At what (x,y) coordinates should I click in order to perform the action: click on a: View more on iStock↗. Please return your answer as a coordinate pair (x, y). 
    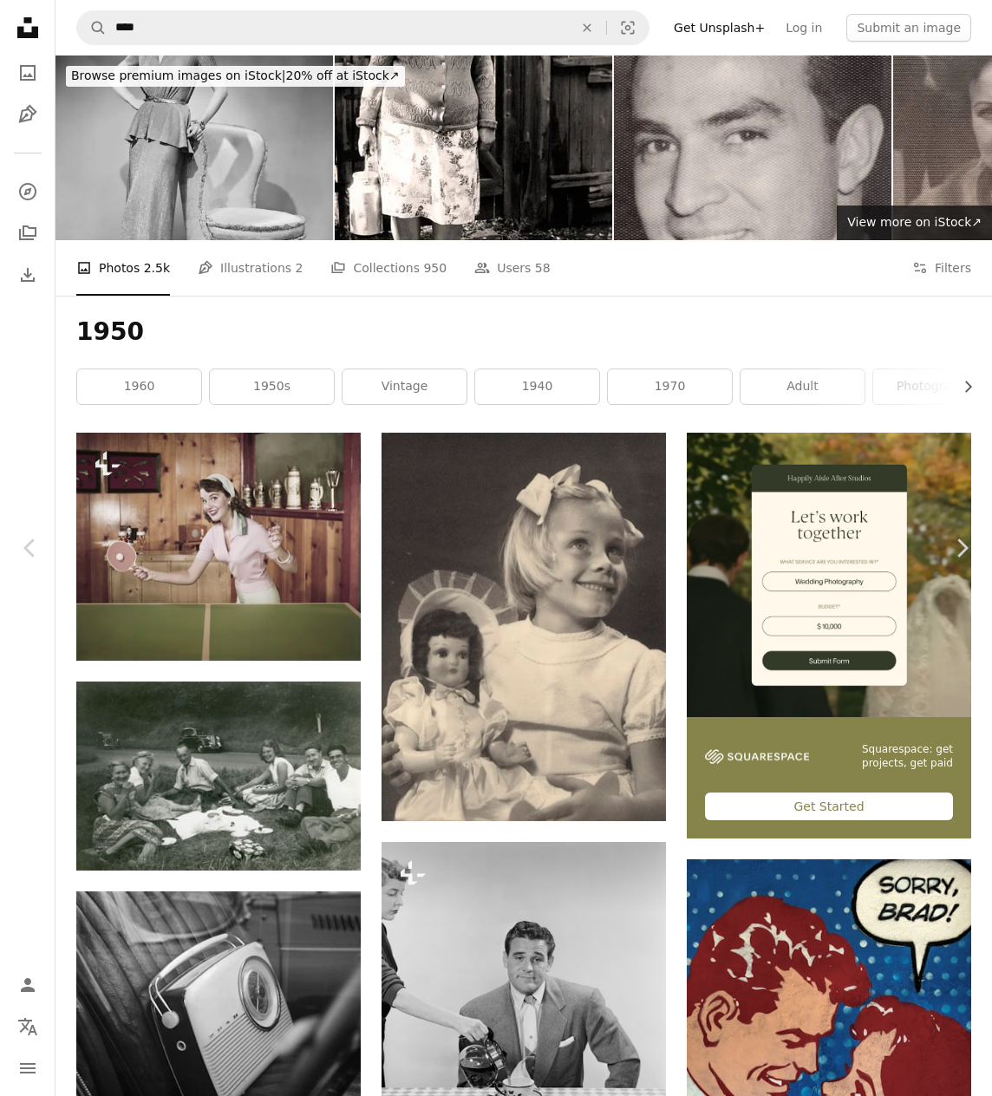
    Looking at the image, I should click on (914, 223).